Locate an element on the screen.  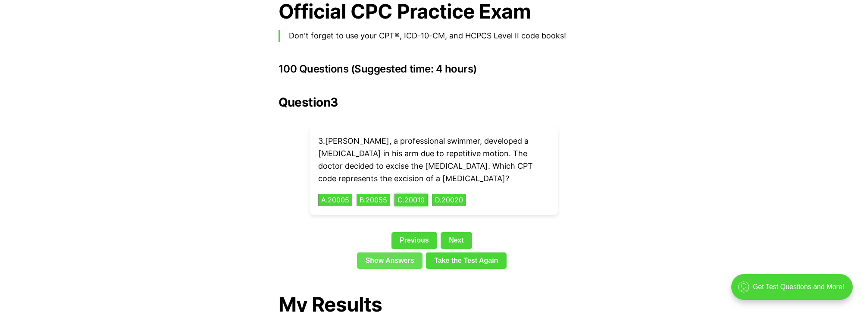
button: B.20055 is located at coordinates (373, 200).